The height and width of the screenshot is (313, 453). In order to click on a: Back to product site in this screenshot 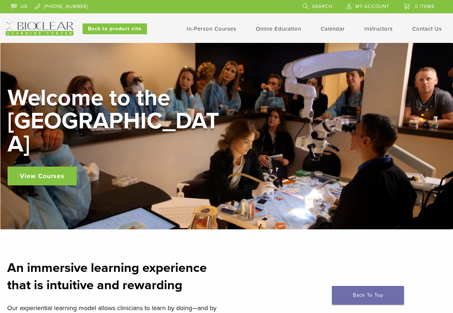, I will do `click(115, 29)`.